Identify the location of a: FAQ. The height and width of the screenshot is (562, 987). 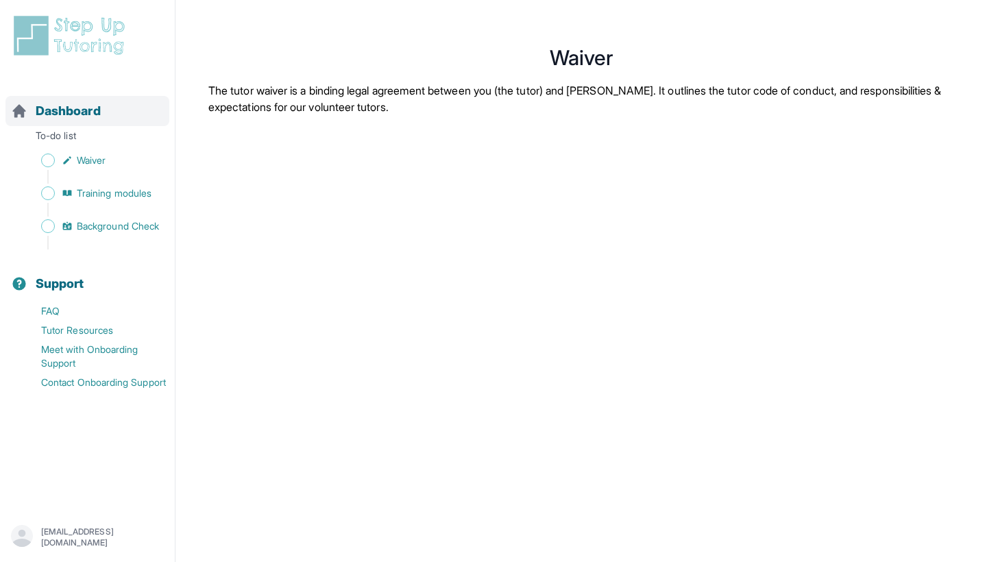
(92, 311).